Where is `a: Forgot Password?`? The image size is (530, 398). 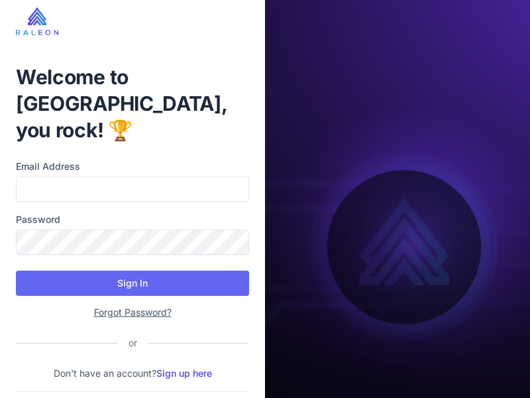 a: Forgot Password? is located at coordinates (133, 312).